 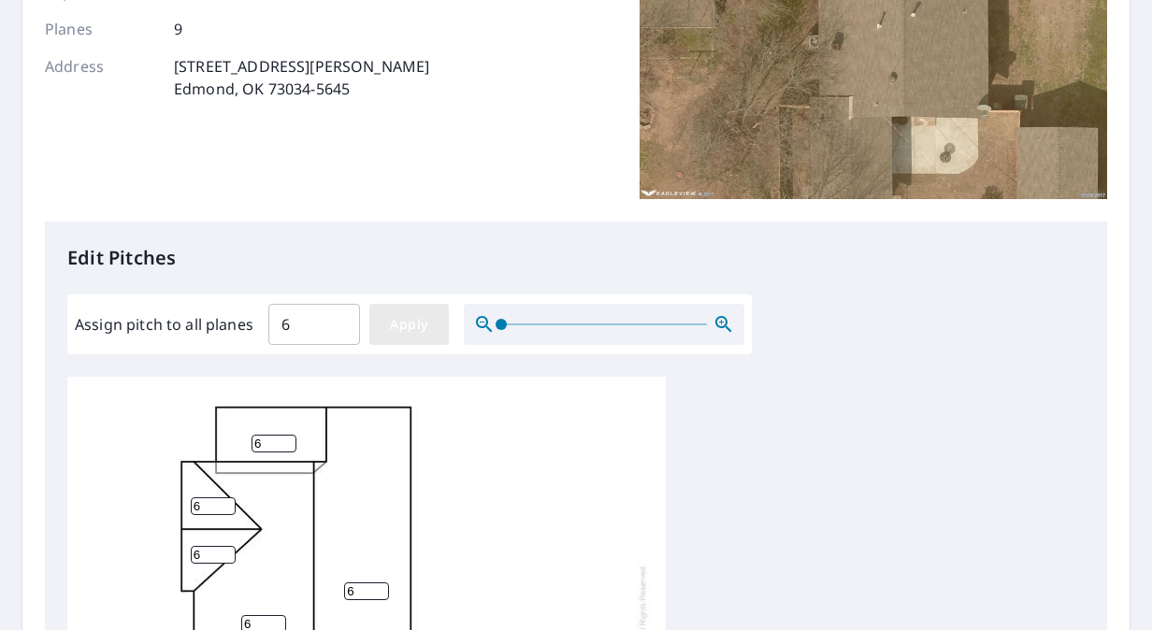 What do you see at coordinates (101, 78) in the screenshot?
I see `p: Address` at bounding box center [101, 78].